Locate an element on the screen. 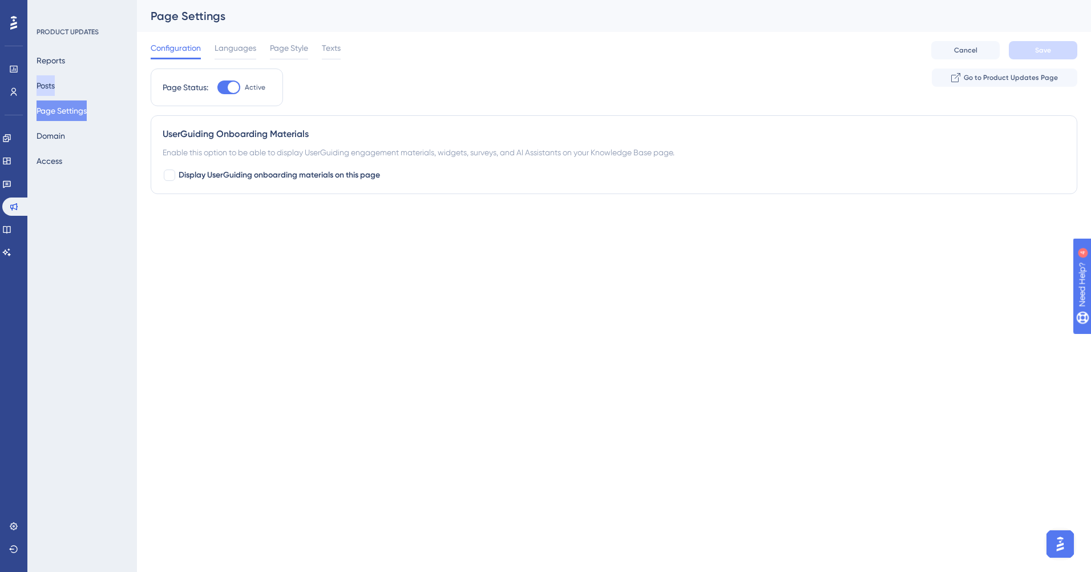  div: Page Status: is located at coordinates (185, 87).